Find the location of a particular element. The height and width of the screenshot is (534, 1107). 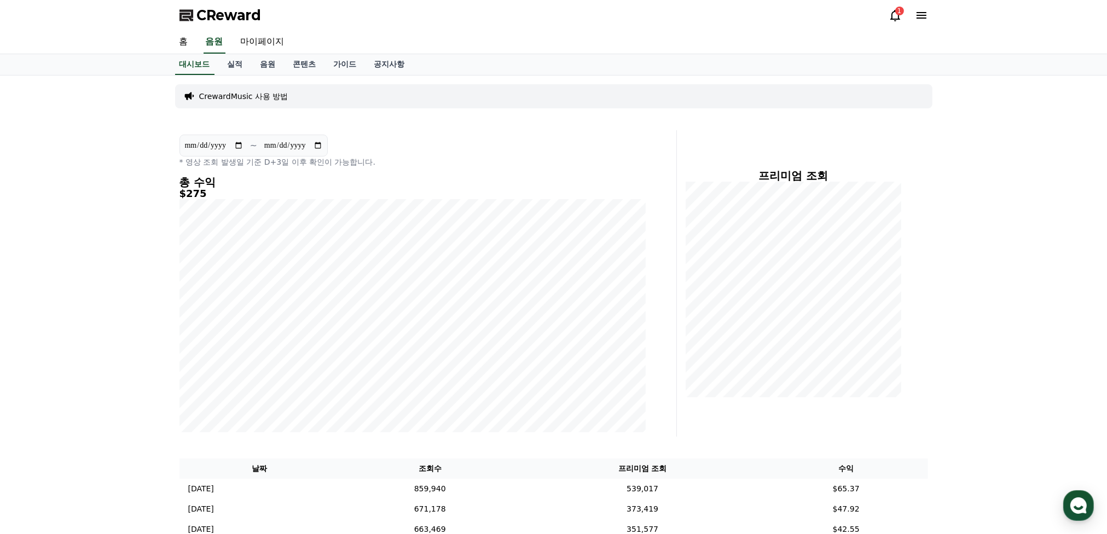

td: $65.37 is located at coordinates (846, 489).